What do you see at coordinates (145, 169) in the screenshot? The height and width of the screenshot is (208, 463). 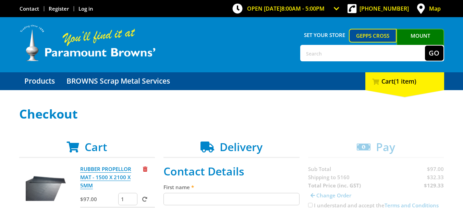 I see `a: Remove from cart` at bounding box center [145, 169].